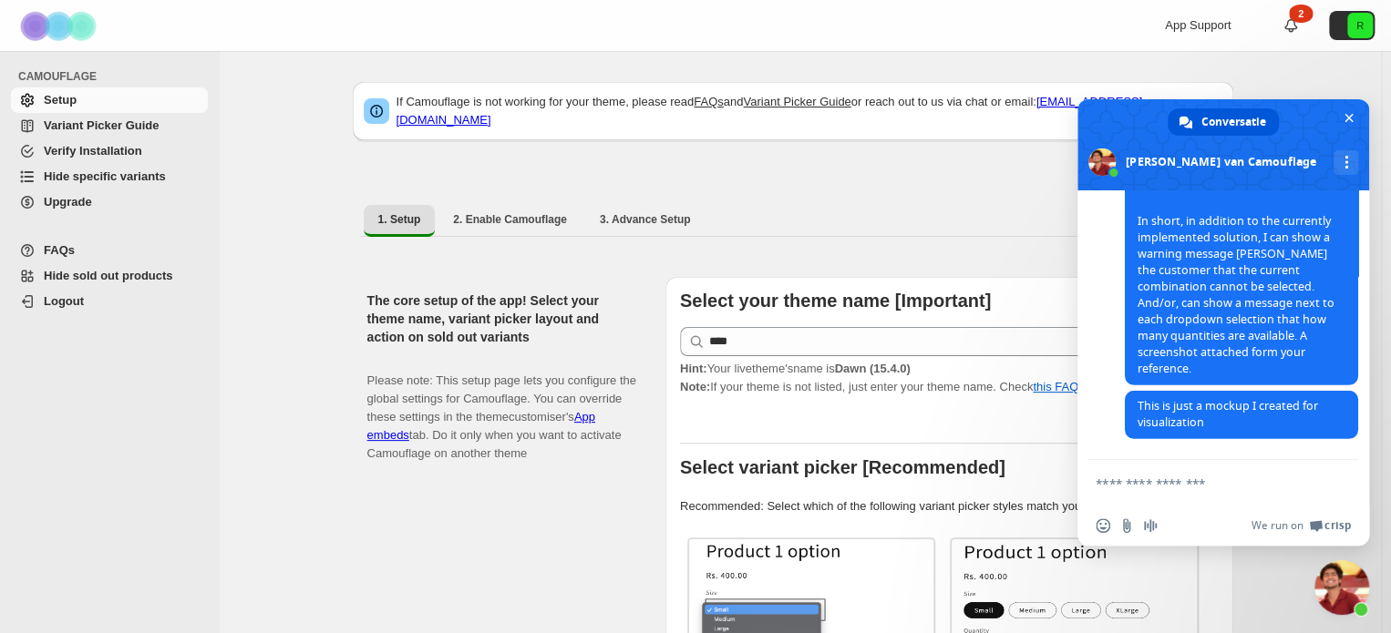  What do you see at coordinates (1300, 526) in the screenshot?
I see `a: We run onCrisp` at bounding box center [1300, 526].